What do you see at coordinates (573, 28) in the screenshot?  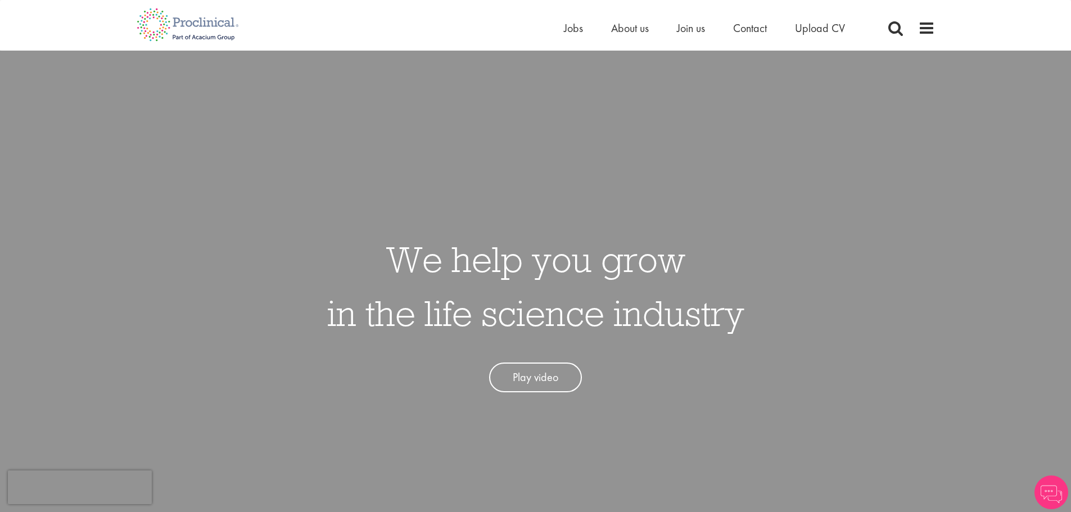 I see `span: Jobs` at bounding box center [573, 28].